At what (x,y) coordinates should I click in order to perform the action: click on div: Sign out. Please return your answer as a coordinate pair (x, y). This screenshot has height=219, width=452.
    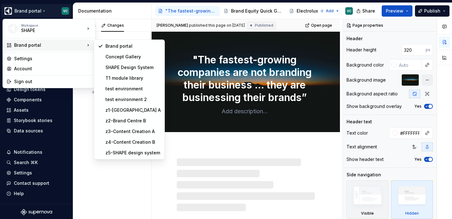
    Looking at the image, I should click on (53, 82).